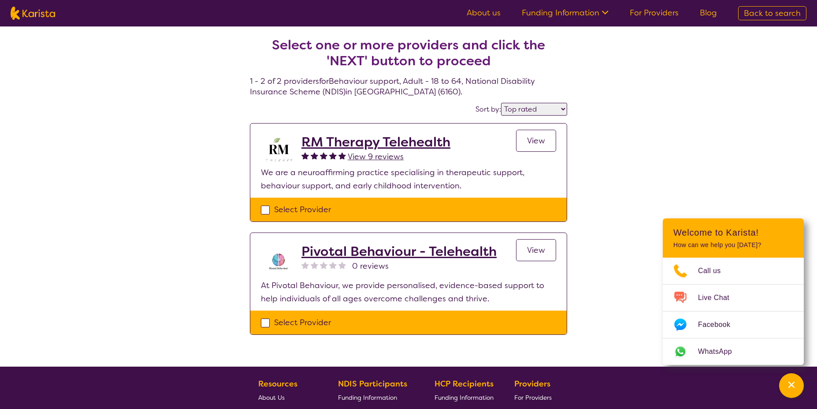  What do you see at coordinates (279, 150) in the screenshot?
I see `img: b3hjthhf71fnbidirs13.png` at bounding box center [279, 150].